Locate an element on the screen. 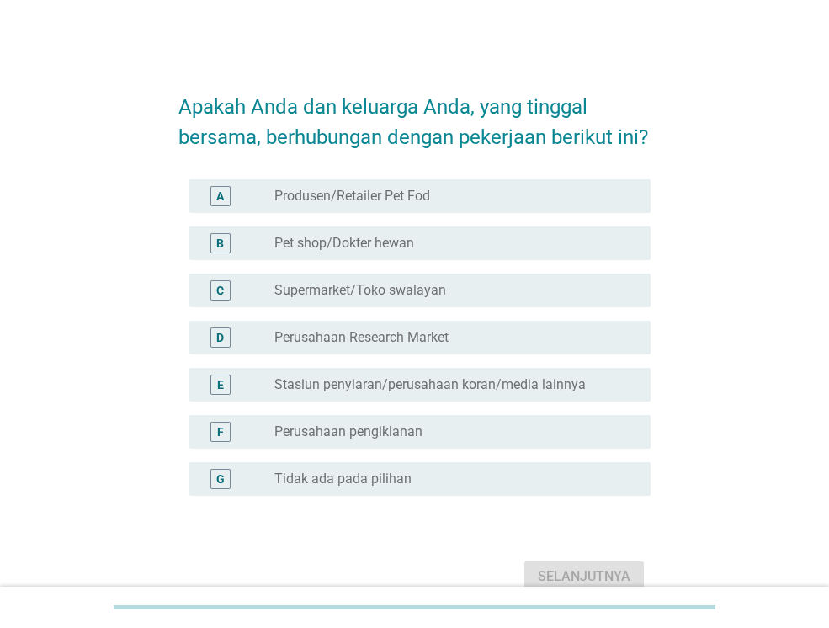 This screenshot has height=628, width=829. label: Supermarket/Toko swalayan is located at coordinates (360, 290).